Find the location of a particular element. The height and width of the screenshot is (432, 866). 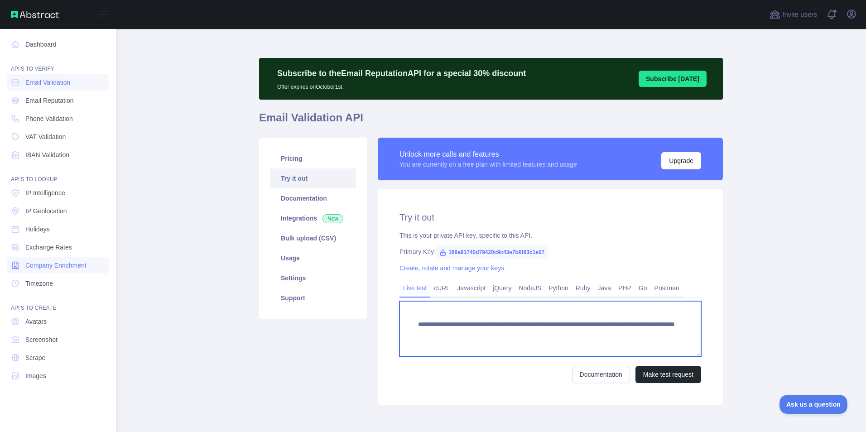

a: Exchange Rates is located at coordinates (58, 247).